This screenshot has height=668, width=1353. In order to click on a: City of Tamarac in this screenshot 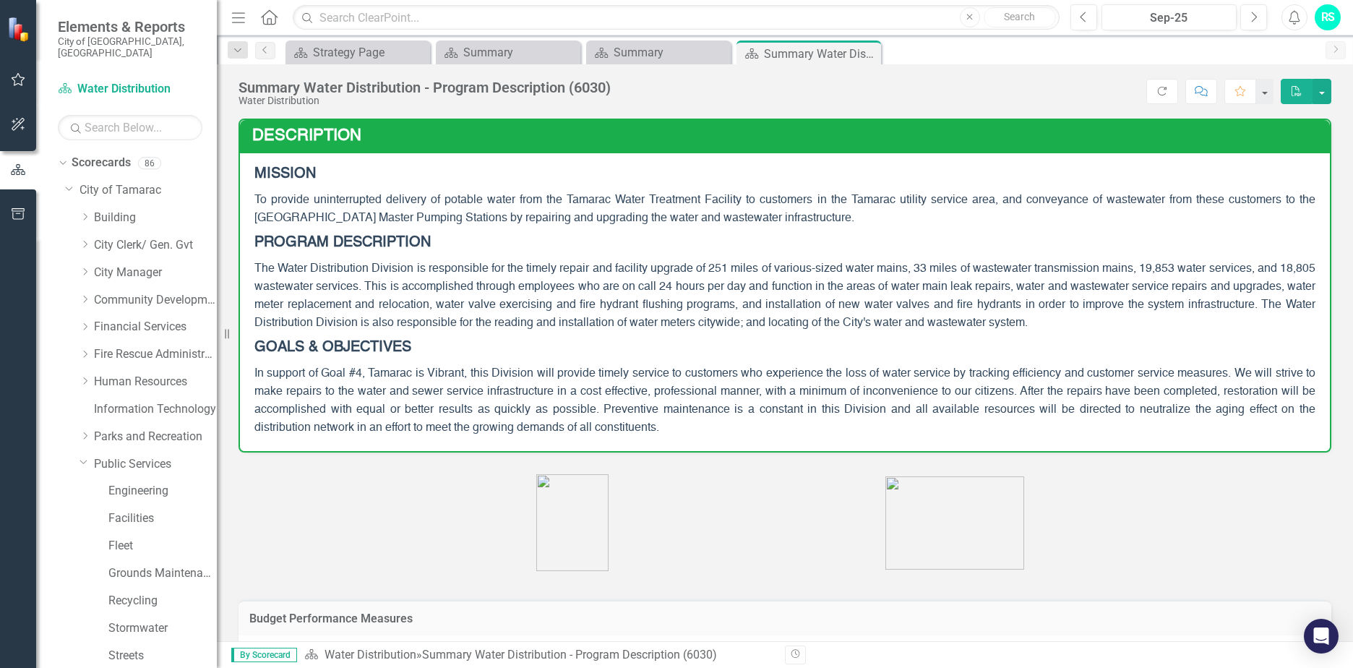, I will do `click(148, 190)`.